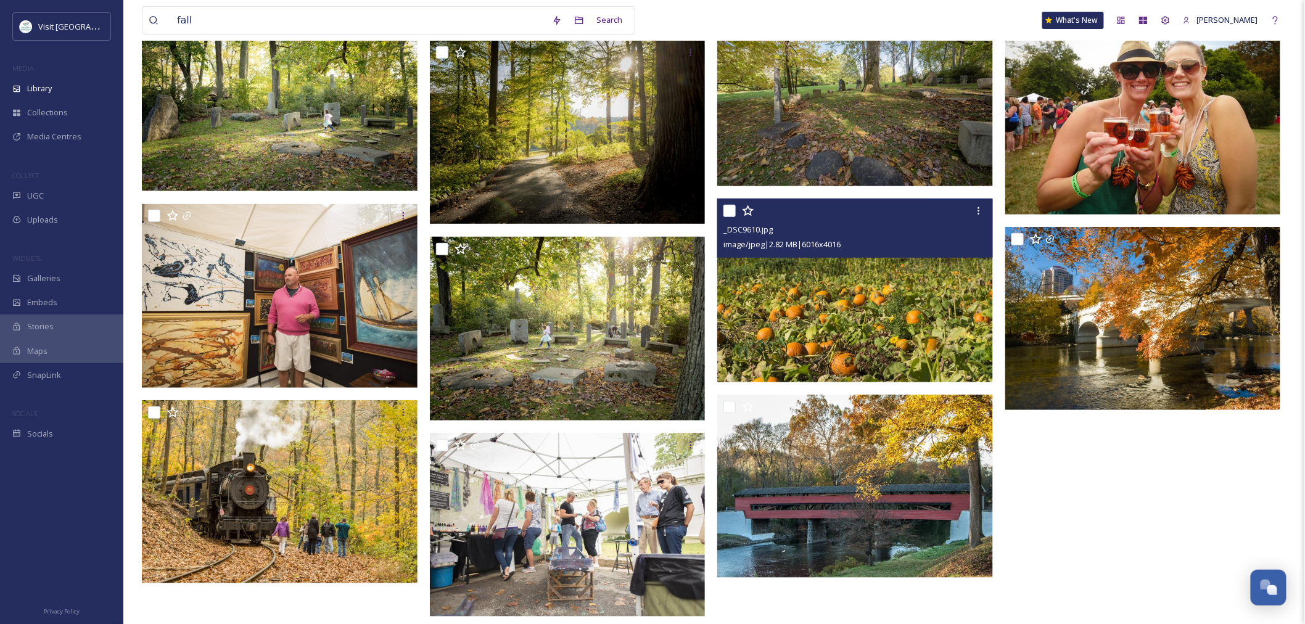 This screenshot has height=624, width=1305. I want to click on img: winterthur-enchanted-woods_DSC0497.jpg, so click(567, 328).